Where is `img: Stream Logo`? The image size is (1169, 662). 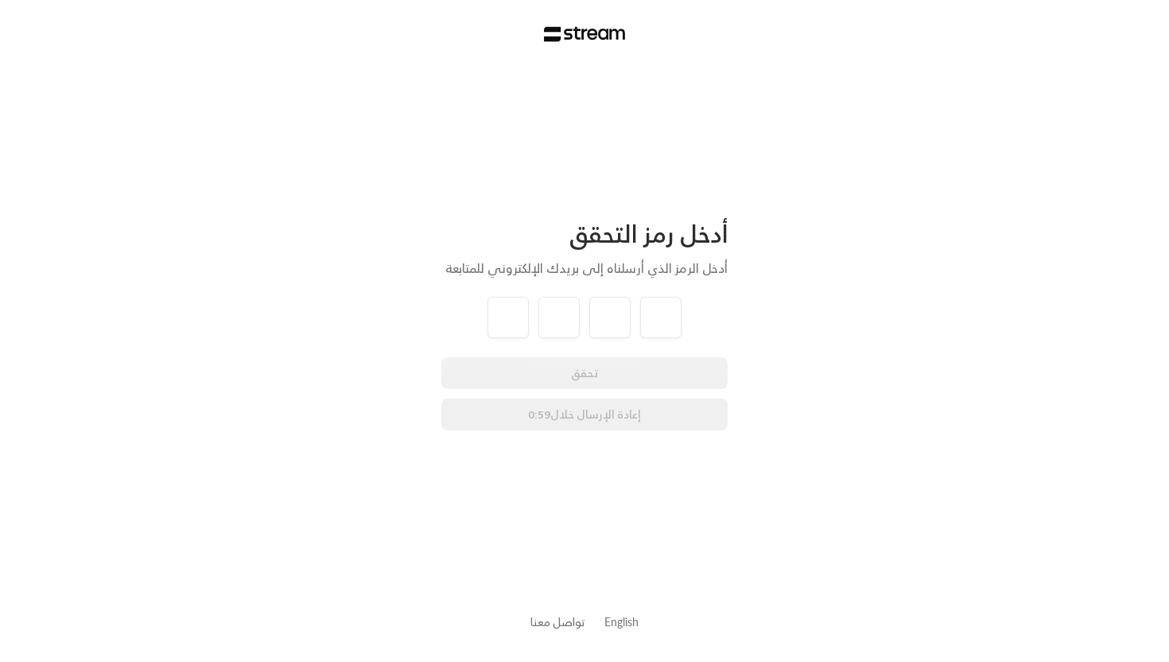 img: Stream Logo is located at coordinates (585, 34).